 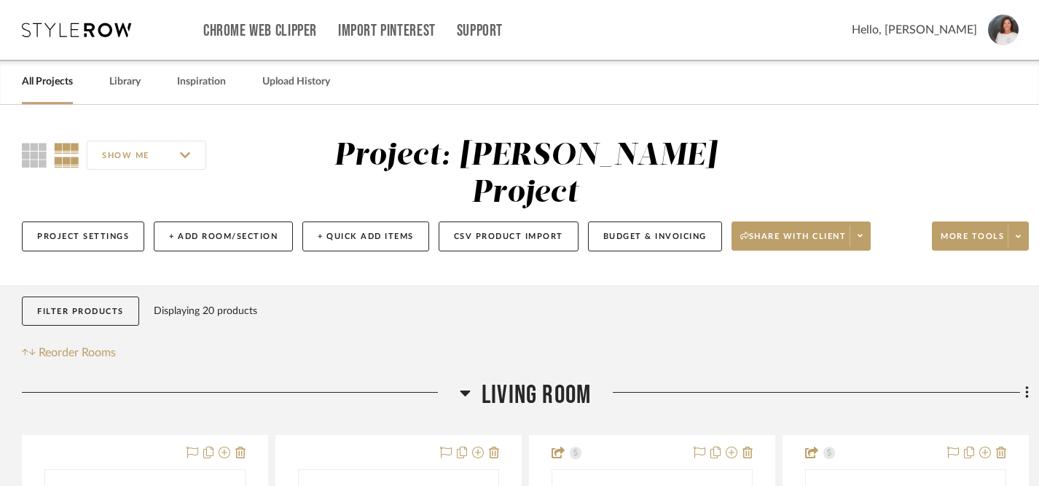 I want to click on button: Reorder Rooms, so click(x=69, y=353).